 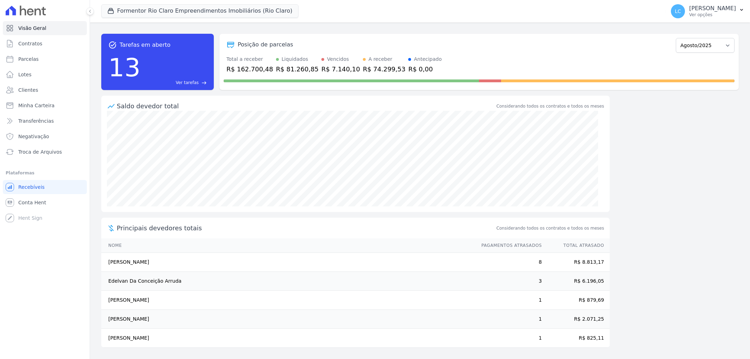 What do you see at coordinates (250, 69) in the screenshot?
I see `div: R$ 162.700,48` at bounding box center [250, 69].